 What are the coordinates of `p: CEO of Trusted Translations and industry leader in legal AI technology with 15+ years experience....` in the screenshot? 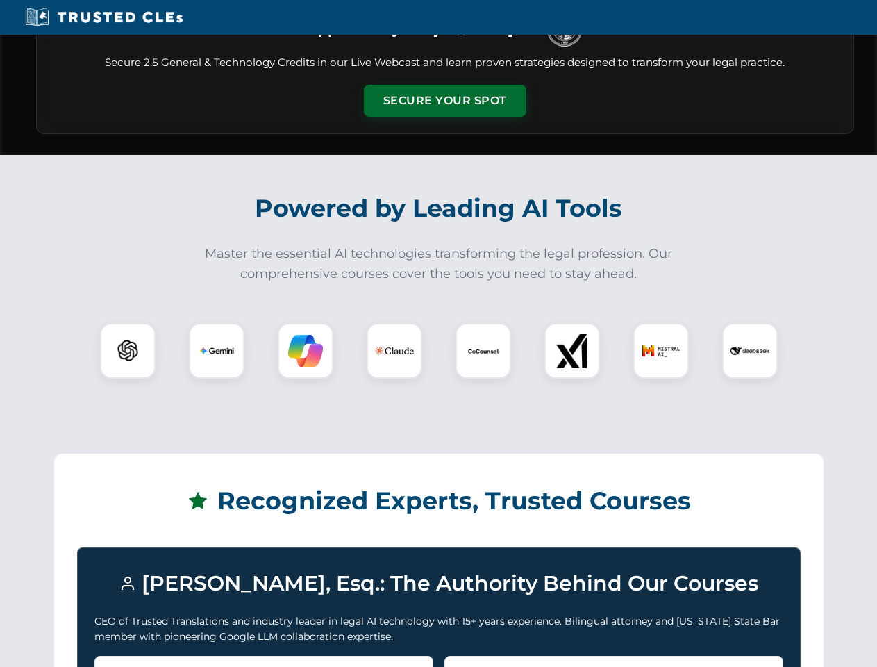 It's located at (439, 628).